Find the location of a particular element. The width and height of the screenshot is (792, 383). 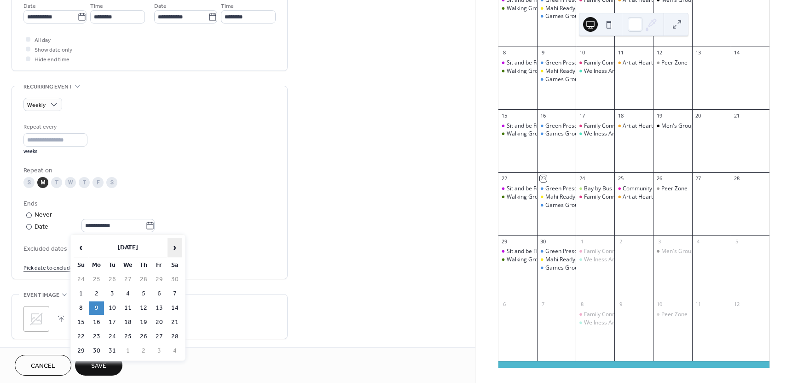

td: 17 is located at coordinates (112, 322).